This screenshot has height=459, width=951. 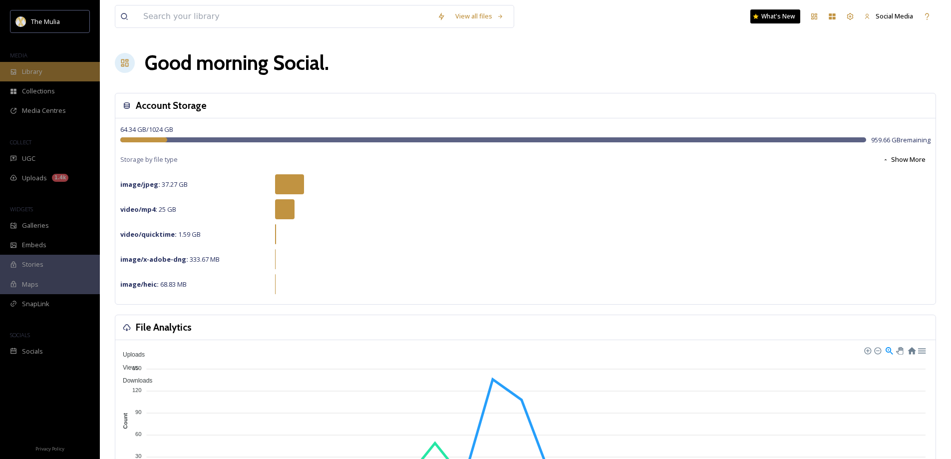 I want to click on div: Selection Zoom, so click(x=888, y=349).